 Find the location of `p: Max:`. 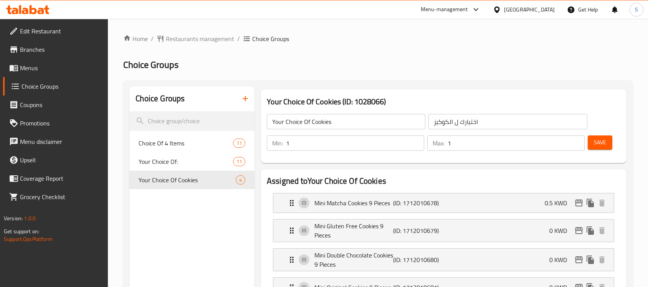

p: Max: is located at coordinates (438, 143).